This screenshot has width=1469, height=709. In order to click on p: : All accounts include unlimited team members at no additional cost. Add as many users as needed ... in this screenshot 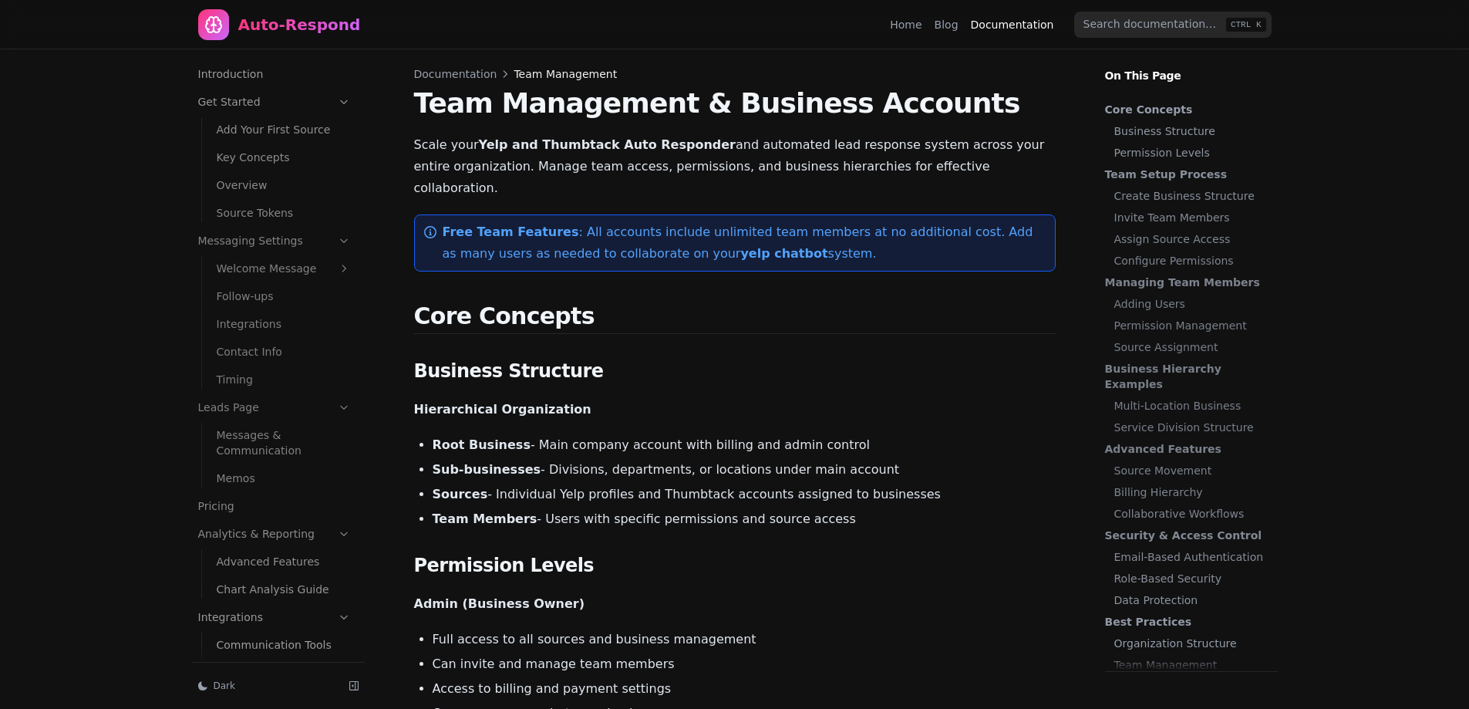, I will do `click(742, 243)`.